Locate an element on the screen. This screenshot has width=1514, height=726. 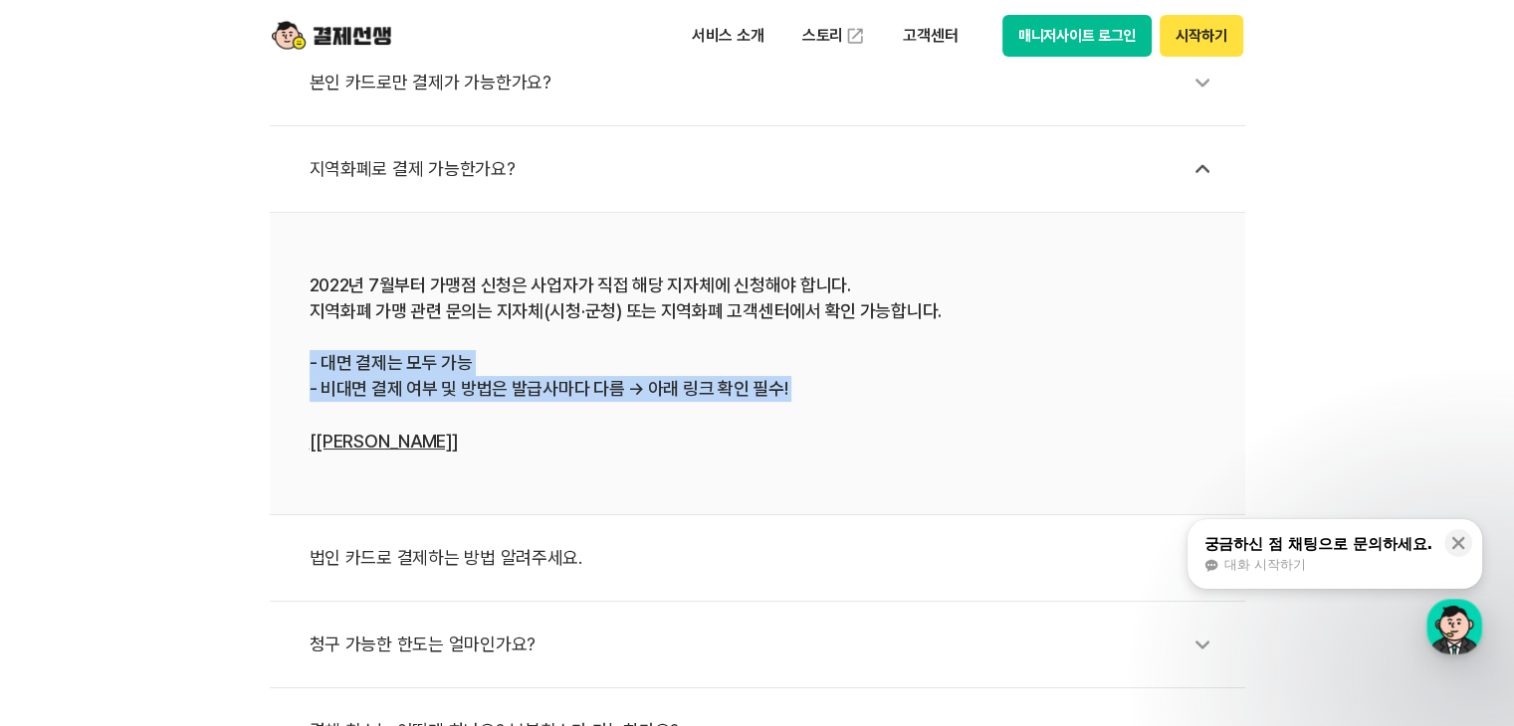
a: 홈 is located at coordinates (69, 538).